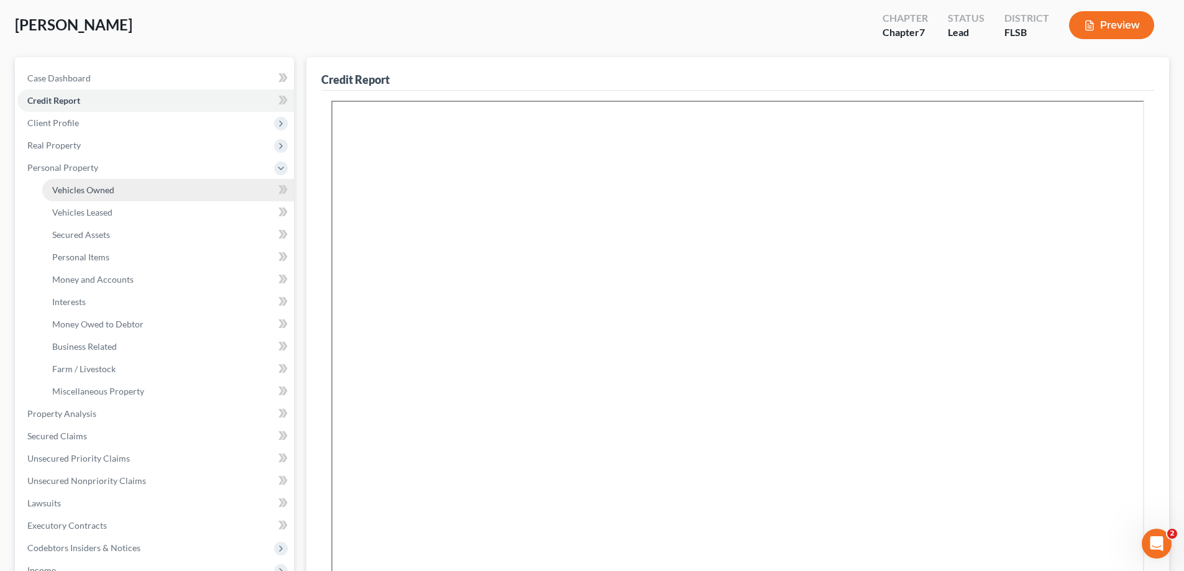  I want to click on div: FLSB, so click(1027, 32).